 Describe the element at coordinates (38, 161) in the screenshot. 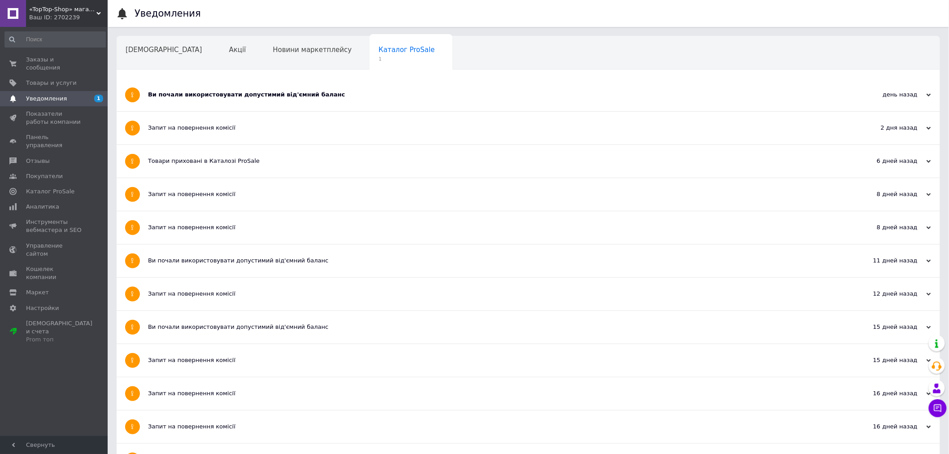

I see `span: Отзывы` at that location.